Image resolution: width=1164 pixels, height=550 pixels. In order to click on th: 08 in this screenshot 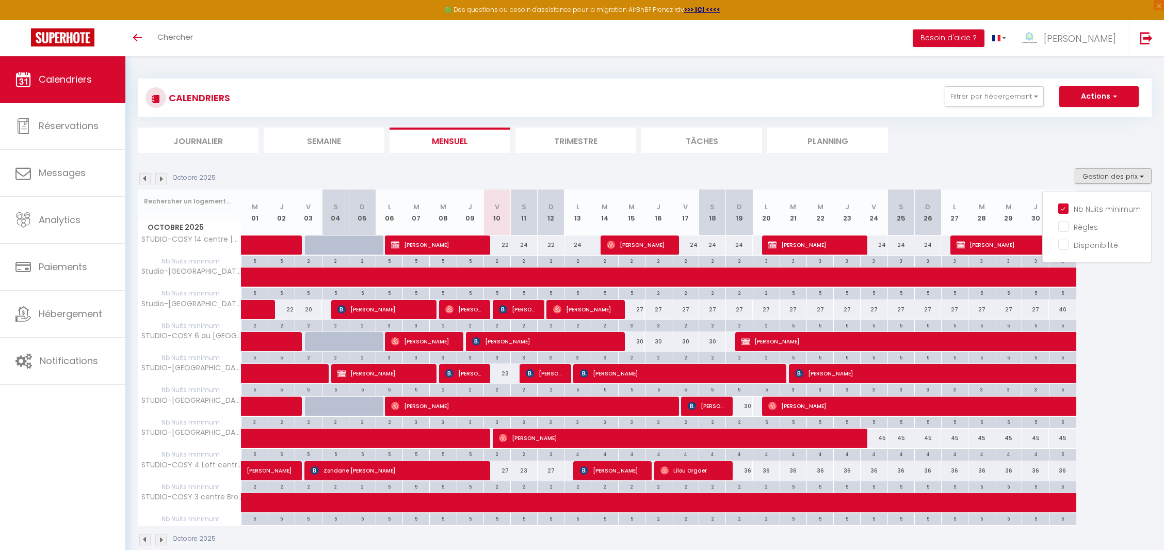, I will do `click(443, 212)`.